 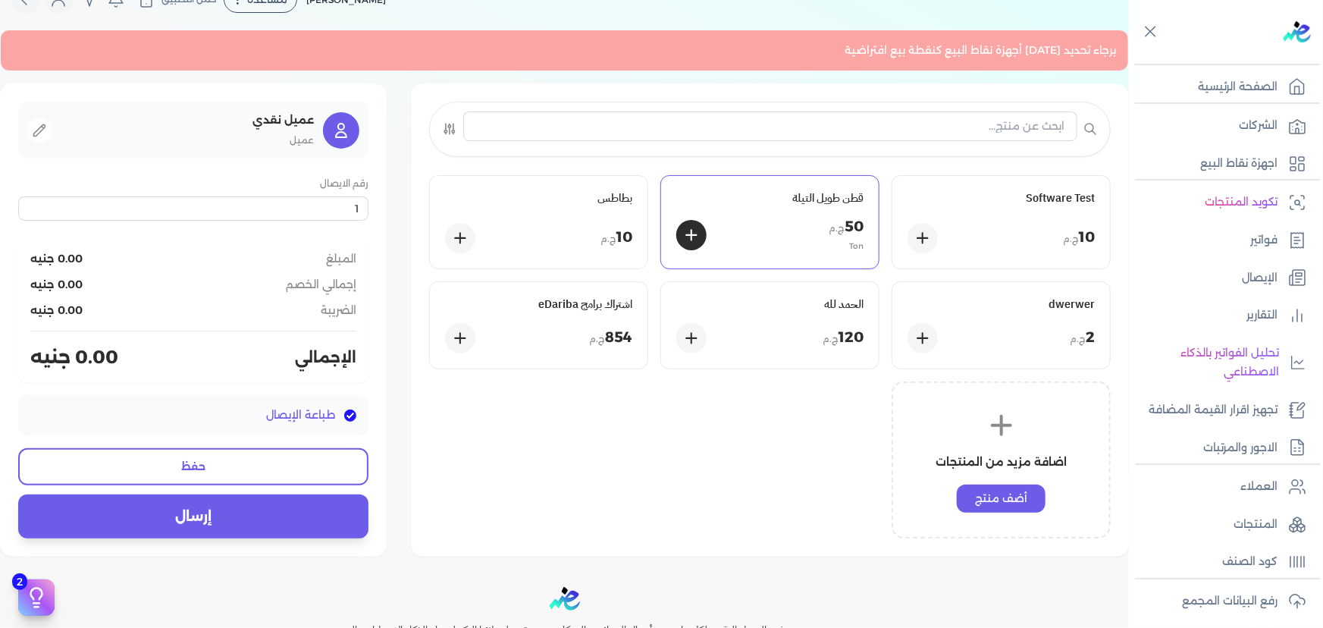 What do you see at coordinates (1221, 601) in the screenshot?
I see `a: رفع البيانات المجمع` at bounding box center [1221, 601].